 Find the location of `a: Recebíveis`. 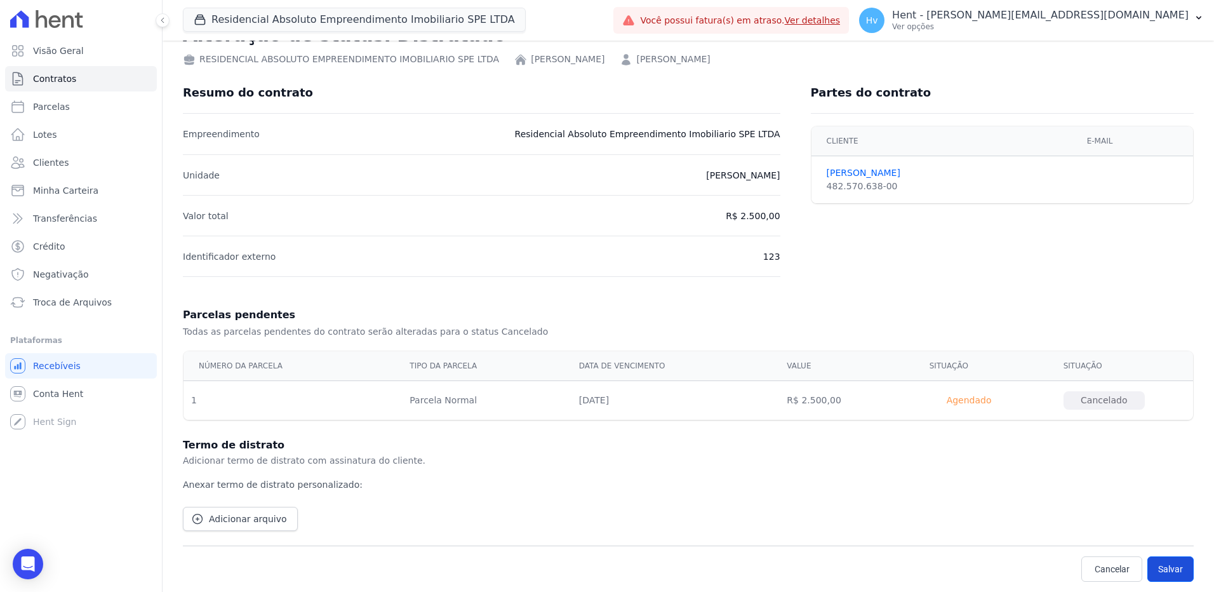

a: Recebíveis is located at coordinates (81, 366).